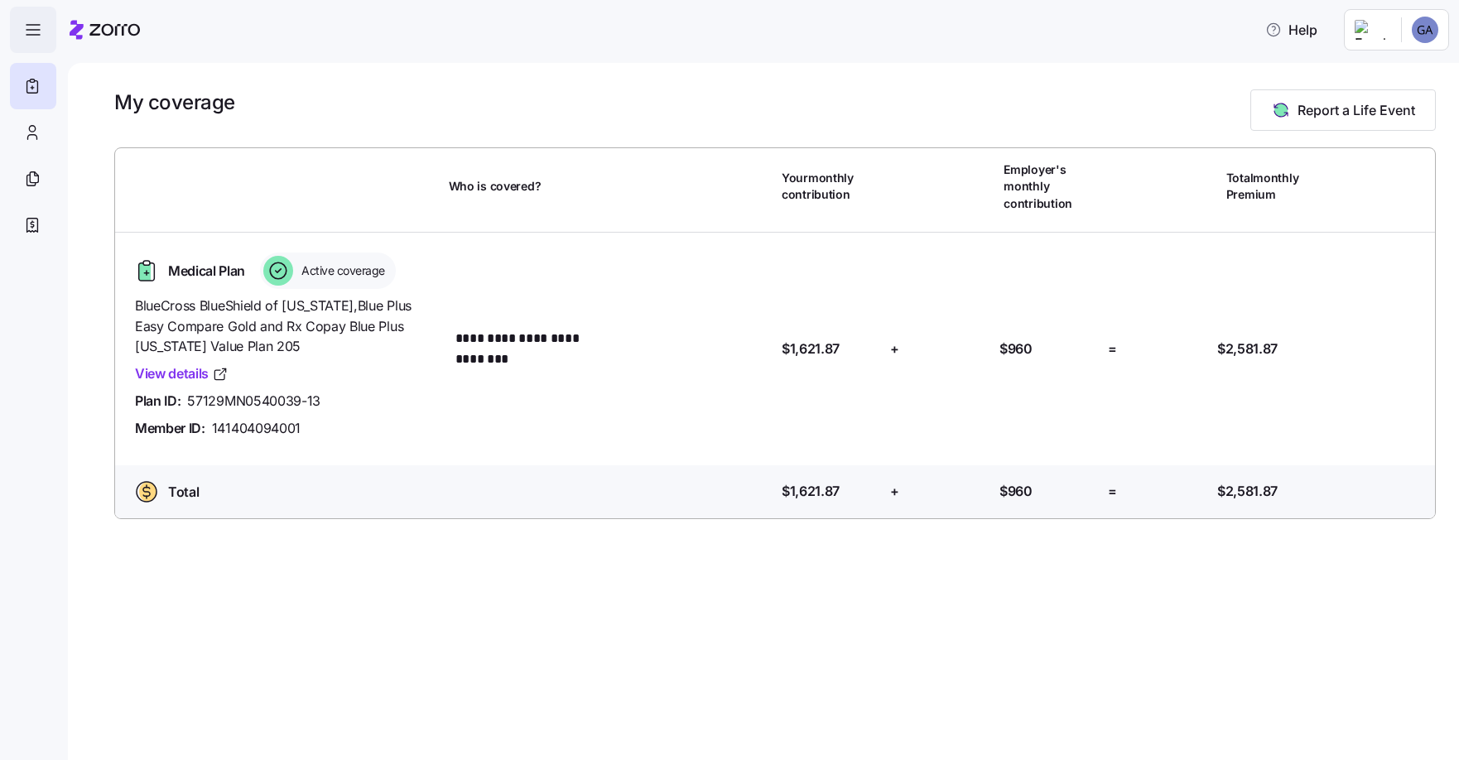  Describe the element at coordinates (170, 428) in the screenshot. I see `span: Member ID:` at that location.